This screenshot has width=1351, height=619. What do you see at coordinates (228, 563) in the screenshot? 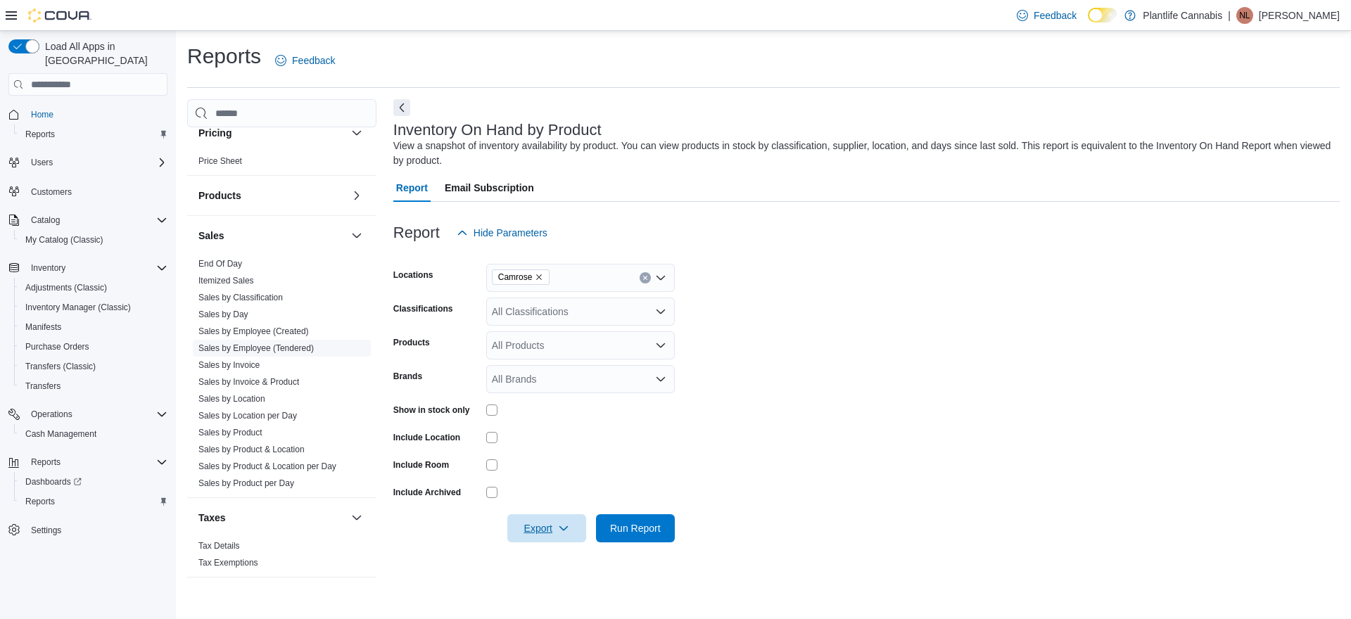
I see `a: Tax Exemptions` at bounding box center [228, 563].